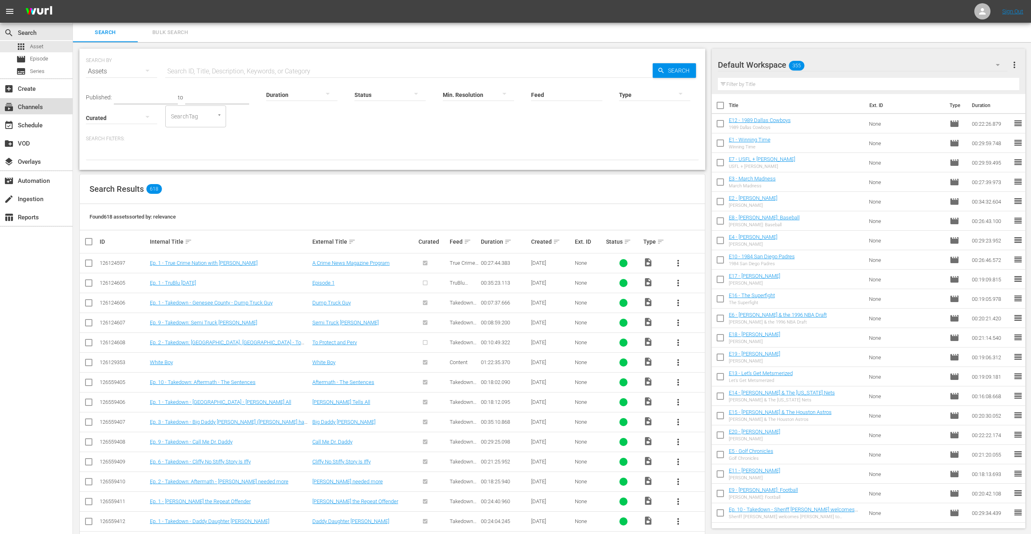  I want to click on div: 1984 San Diego Padres, so click(762, 263).